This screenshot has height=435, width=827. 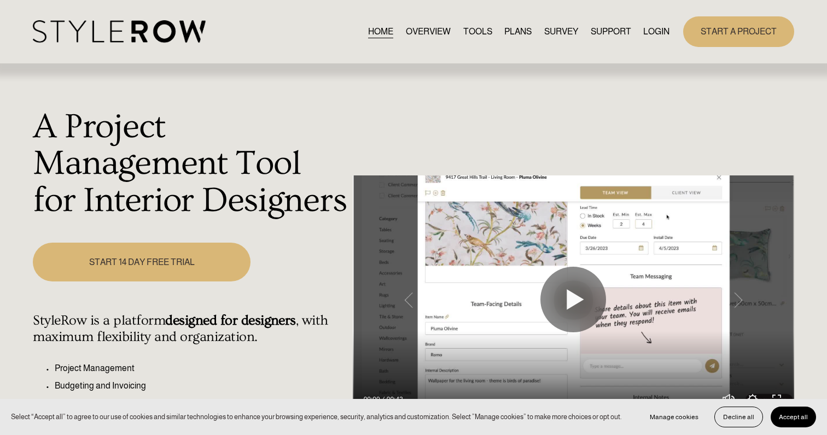 I want to click on a: TOOLS, so click(x=477, y=31).